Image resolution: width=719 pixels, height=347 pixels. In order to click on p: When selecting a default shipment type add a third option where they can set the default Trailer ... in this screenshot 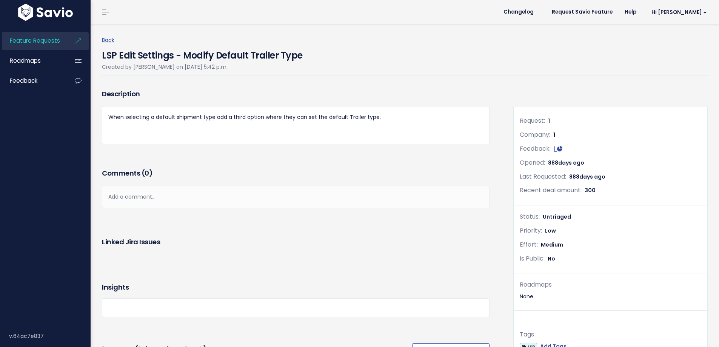, I will do `click(295, 117)`.